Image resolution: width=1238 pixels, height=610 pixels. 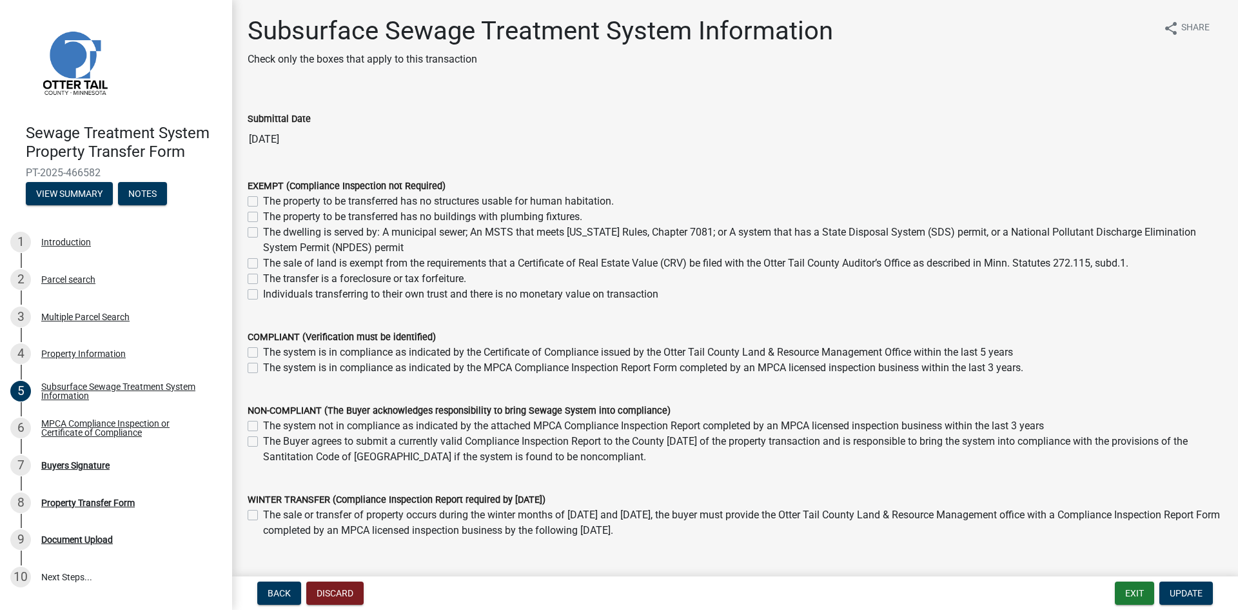 What do you see at coordinates (66, 242) in the screenshot?
I see `div: Introduction` at bounding box center [66, 242].